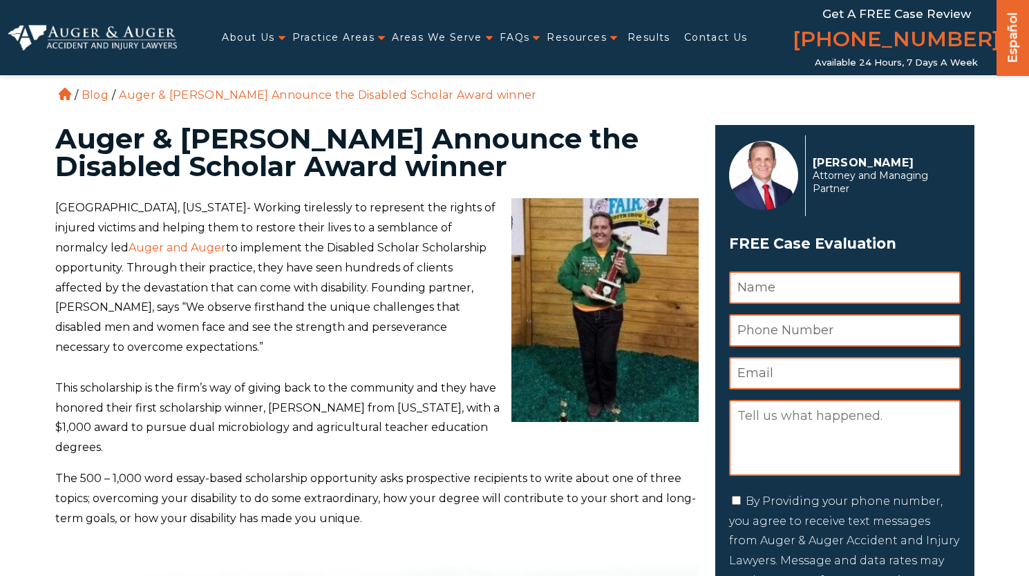  What do you see at coordinates (716, 37) in the screenshot?
I see `a: Contact Us` at bounding box center [716, 37].